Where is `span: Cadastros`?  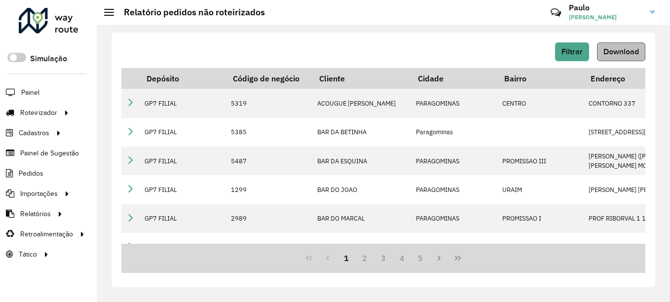 span: Cadastros is located at coordinates (34, 133).